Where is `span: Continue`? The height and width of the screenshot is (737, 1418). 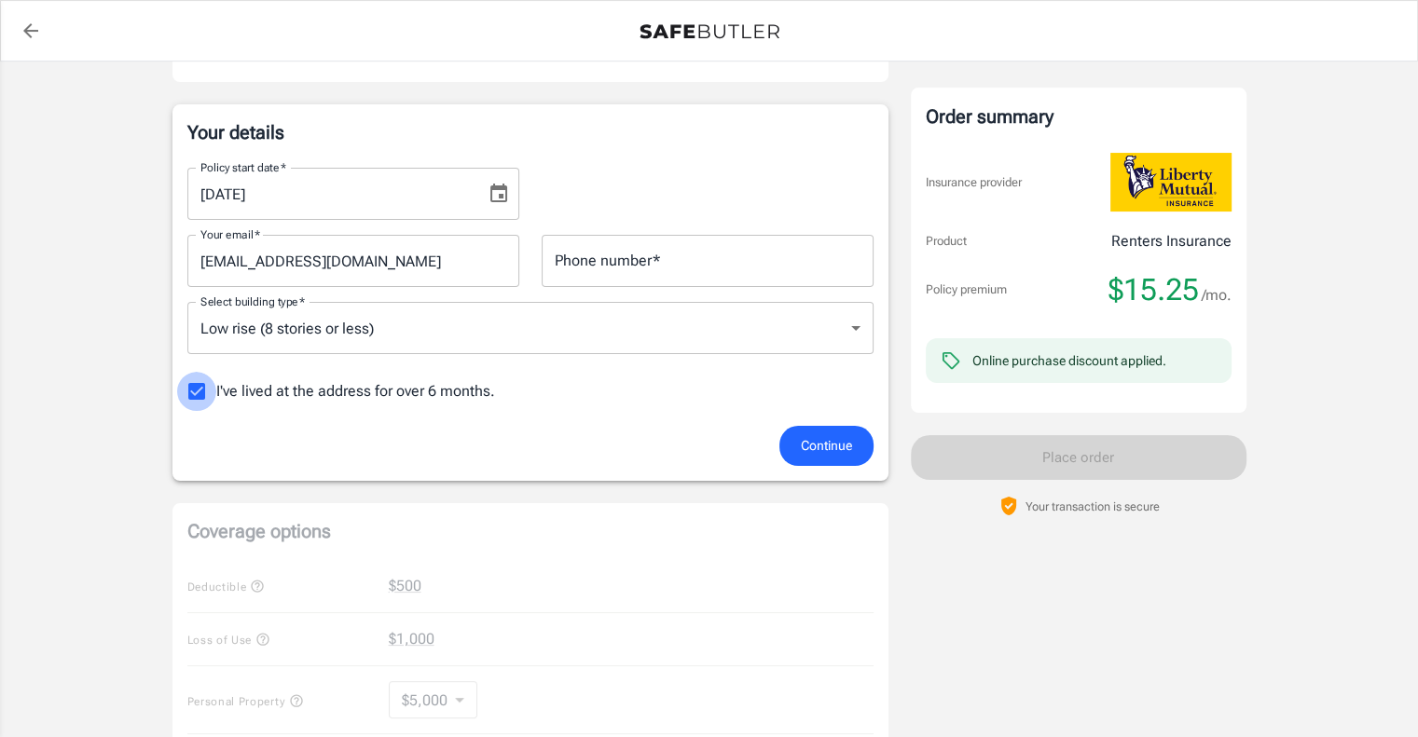 span: Continue is located at coordinates (826, 445).